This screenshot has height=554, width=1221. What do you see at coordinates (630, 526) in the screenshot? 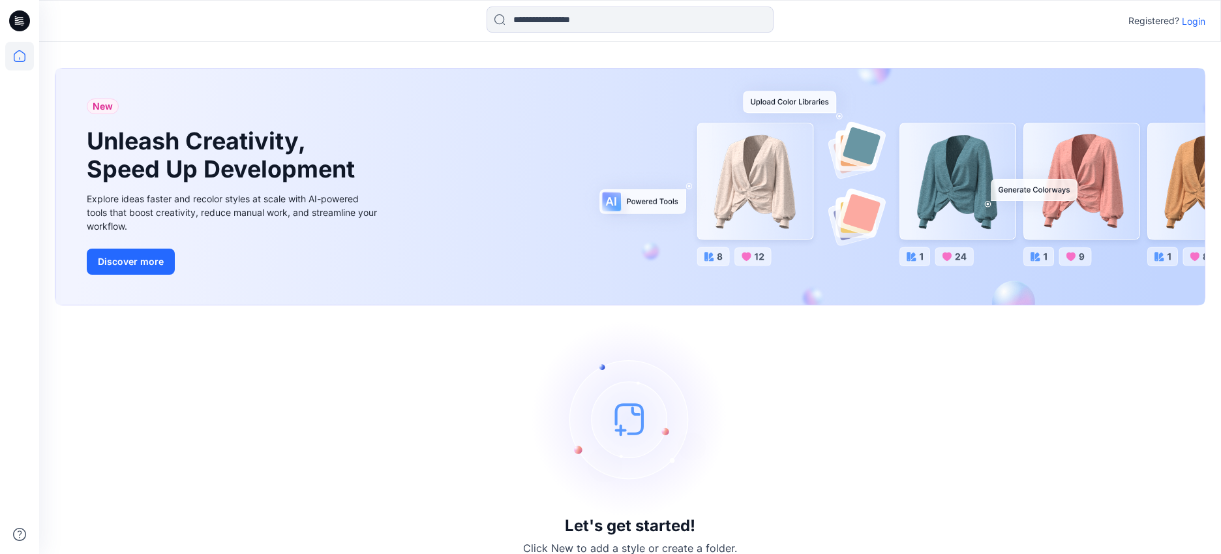
I see `h3: Let's get started!` at bounding box center [630, 526].